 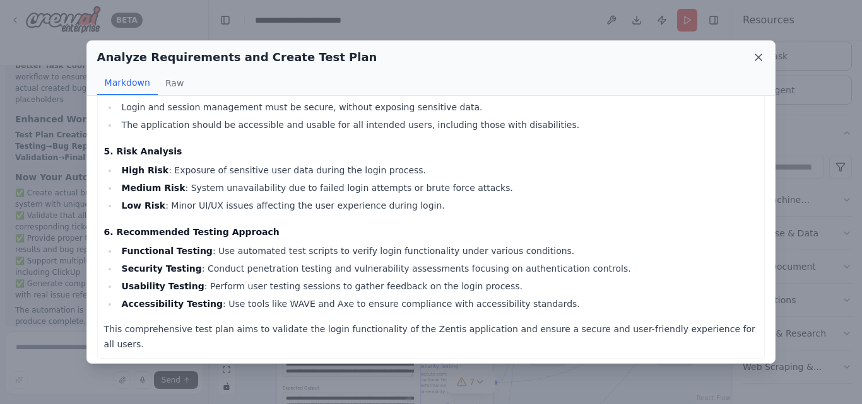 I want to click on strong: Security Testing, so click(x=161, y=269).